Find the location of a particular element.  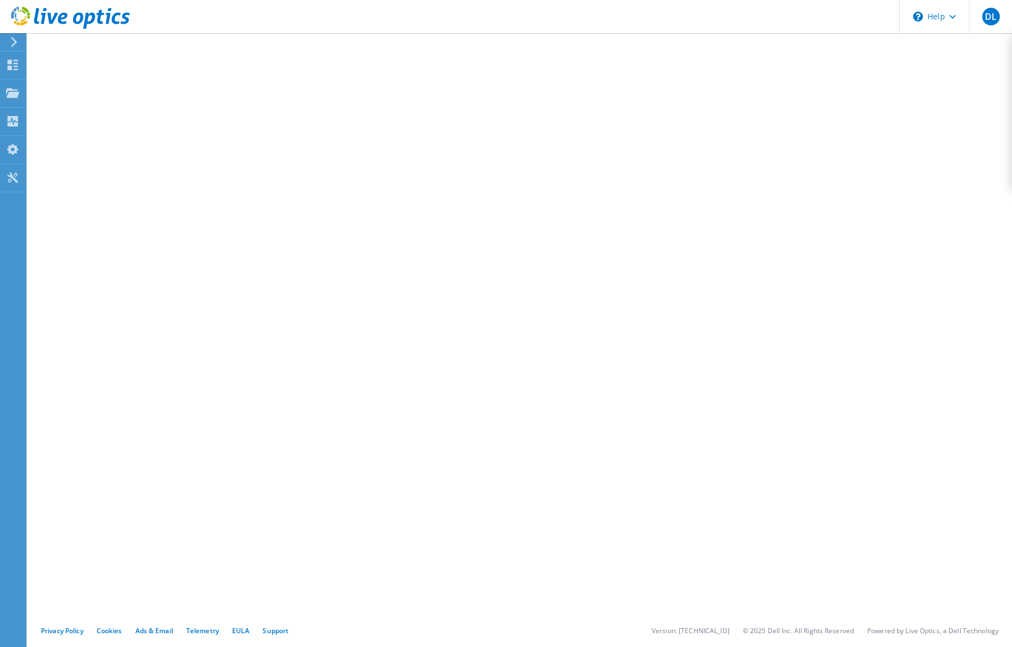

span: DL is located at coordinates (991, 17).